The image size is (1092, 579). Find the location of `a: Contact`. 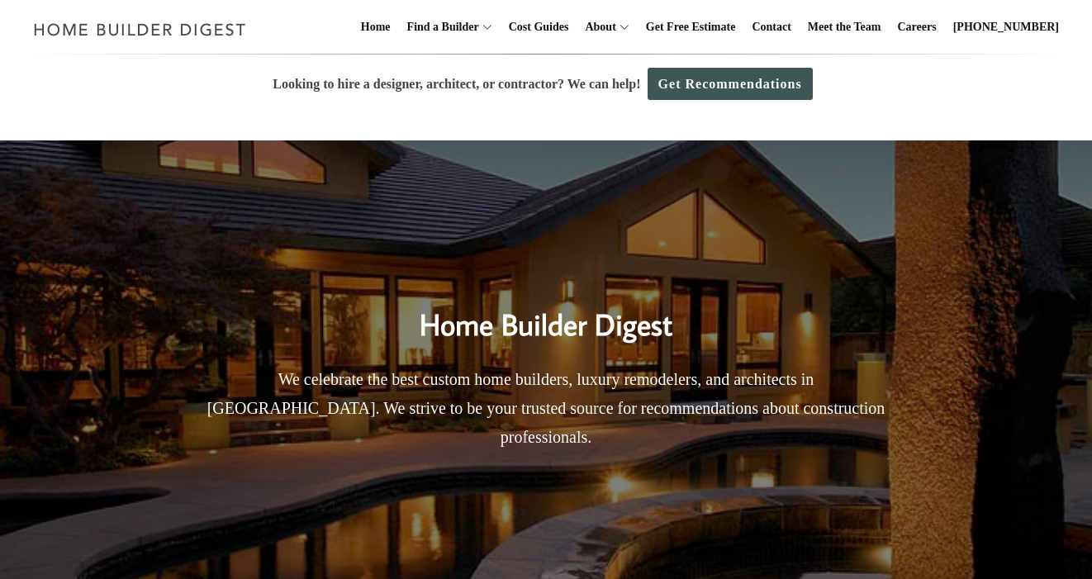

a: Contact is located at coordinates (771, 27).